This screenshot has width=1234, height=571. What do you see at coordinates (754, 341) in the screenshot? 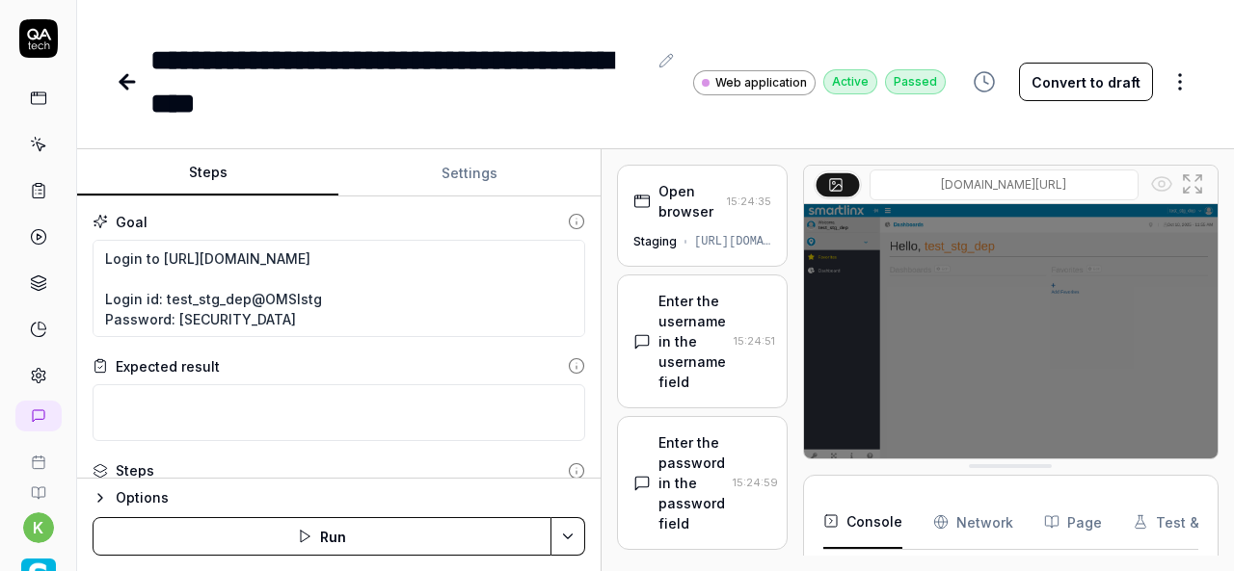
I see `time: 15:24:51` at bounding box center [754, 341].